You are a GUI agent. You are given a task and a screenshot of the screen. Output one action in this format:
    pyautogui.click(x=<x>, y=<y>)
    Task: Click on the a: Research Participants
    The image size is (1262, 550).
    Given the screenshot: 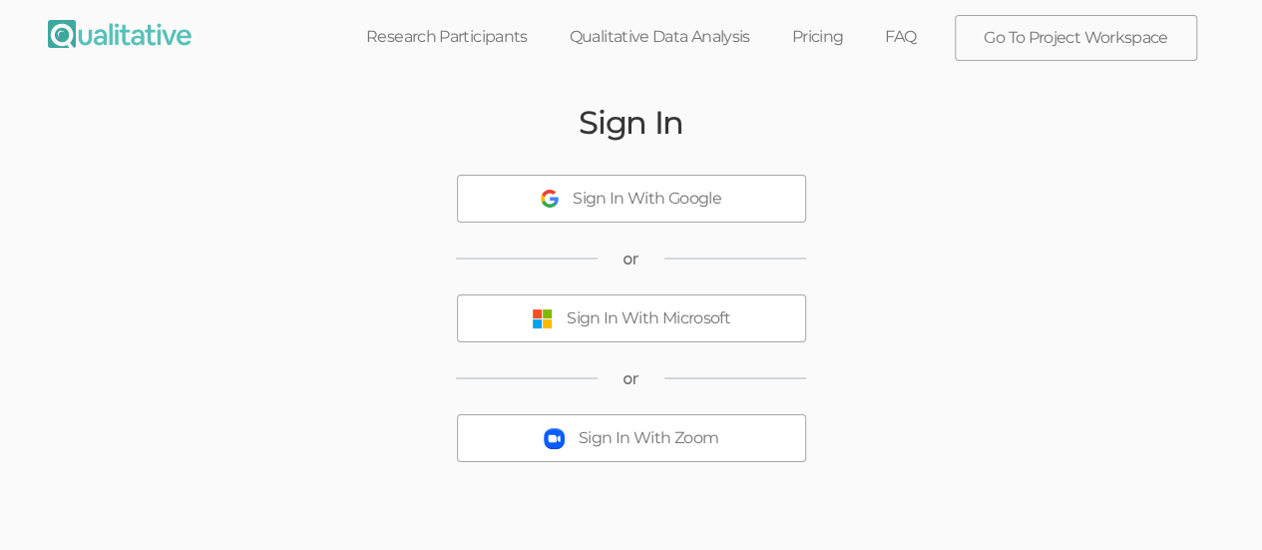 What is the action you would take?
    pyautogui.click(x=447, y=37)
    